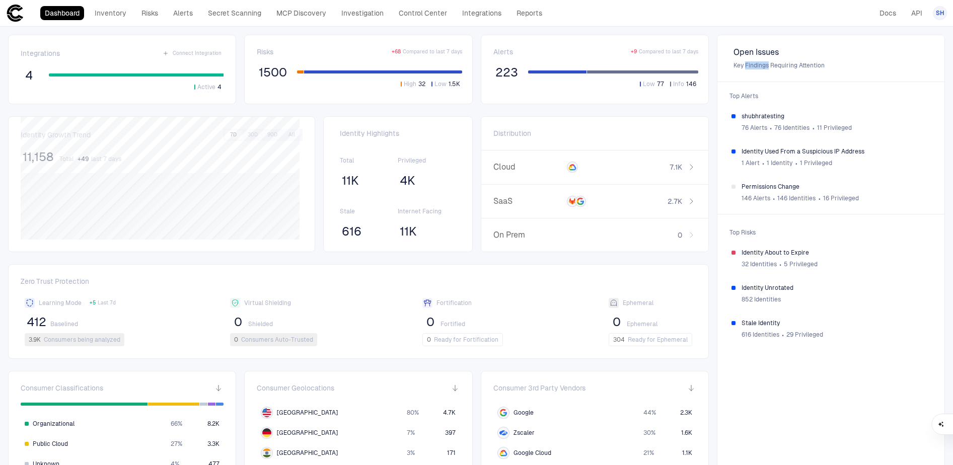 The height and width of the screenshot is (465, 953). Describe the element at coordinates (413, 413) in the screenshot. I see `span: 80 %` at that location.